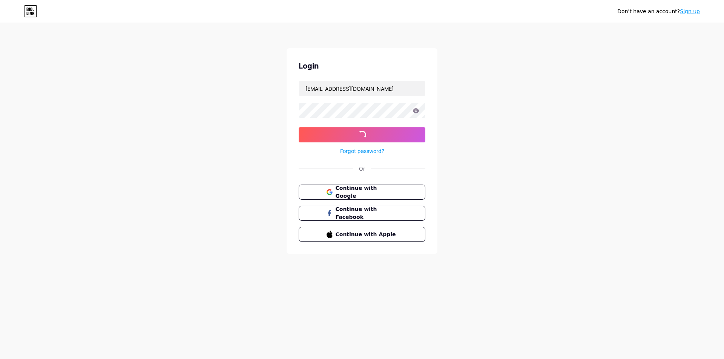 This screenshot has height=359, width=724. Describe the element at coordinates (362, 235) in the screenshot. I see `button: Continue with Apple` at that location.